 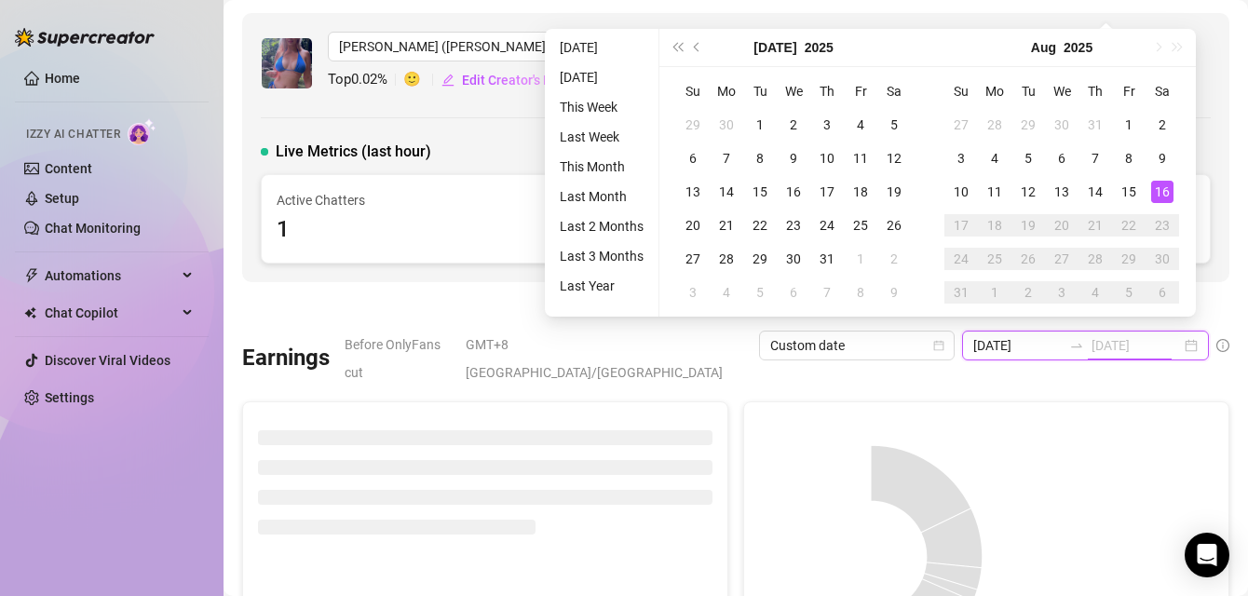 I want to click on div: 23, so click(x=793, y=225).